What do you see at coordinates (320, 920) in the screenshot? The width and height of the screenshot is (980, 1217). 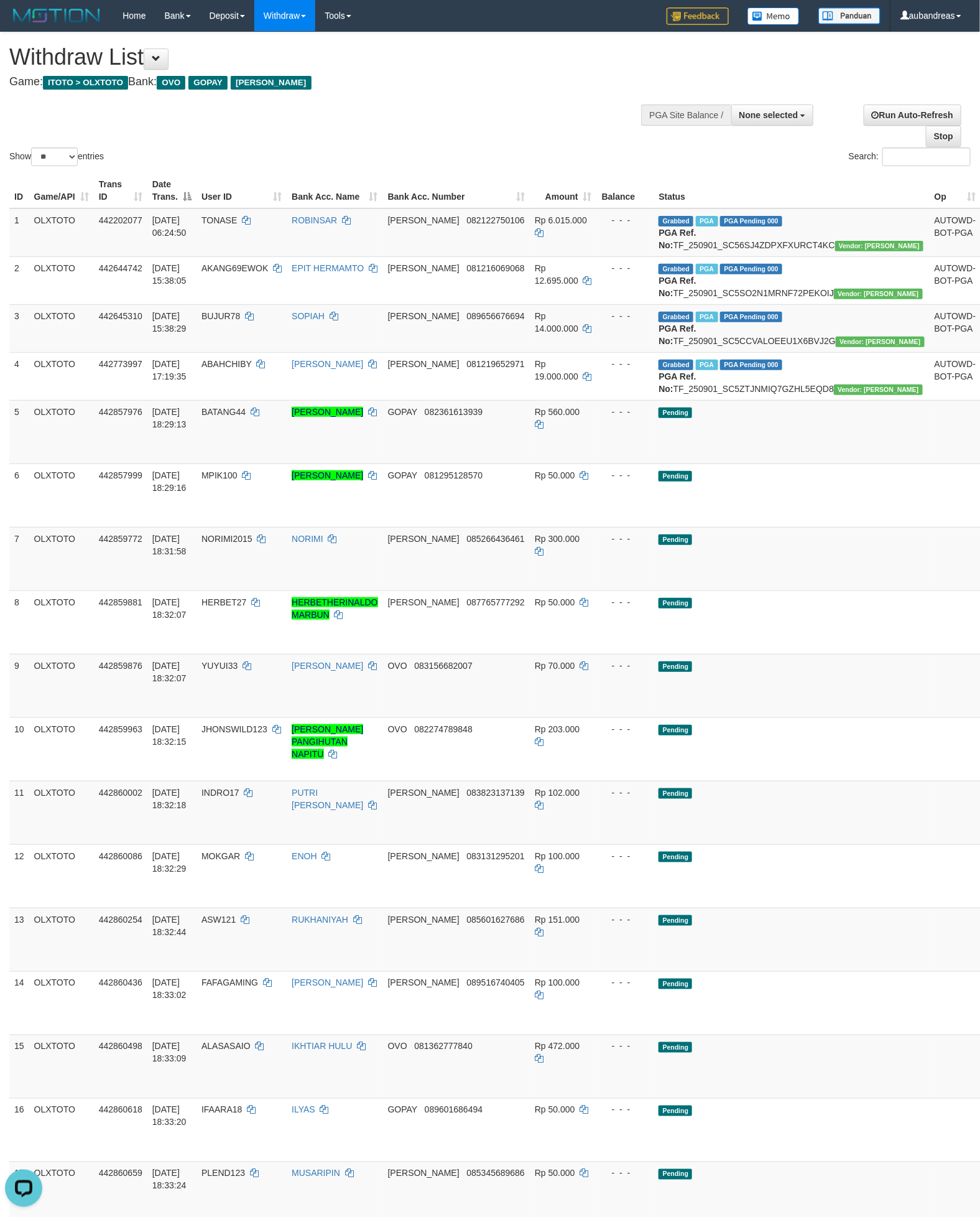 I see `a: RUKHANIYAH` at bounding box center [320, 920].